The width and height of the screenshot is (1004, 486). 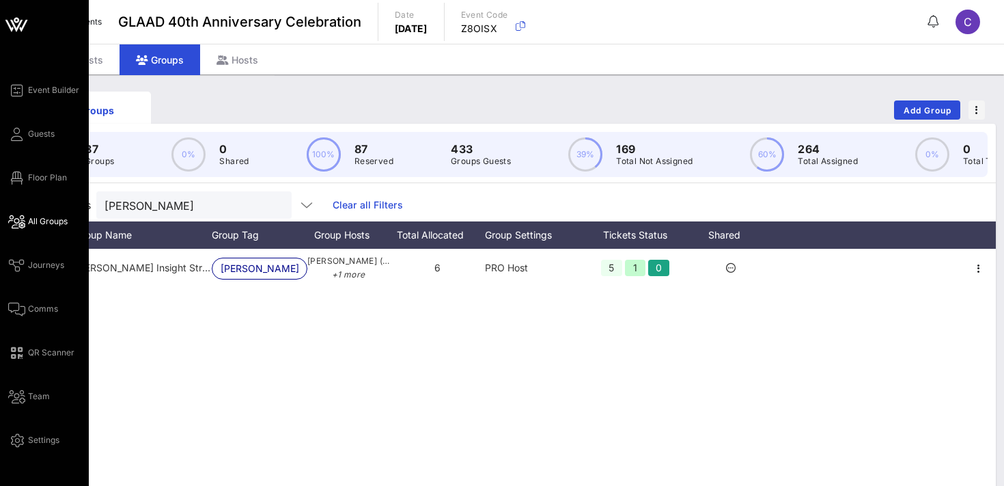 I want to click on span: 6, so click(x=437, y=267).